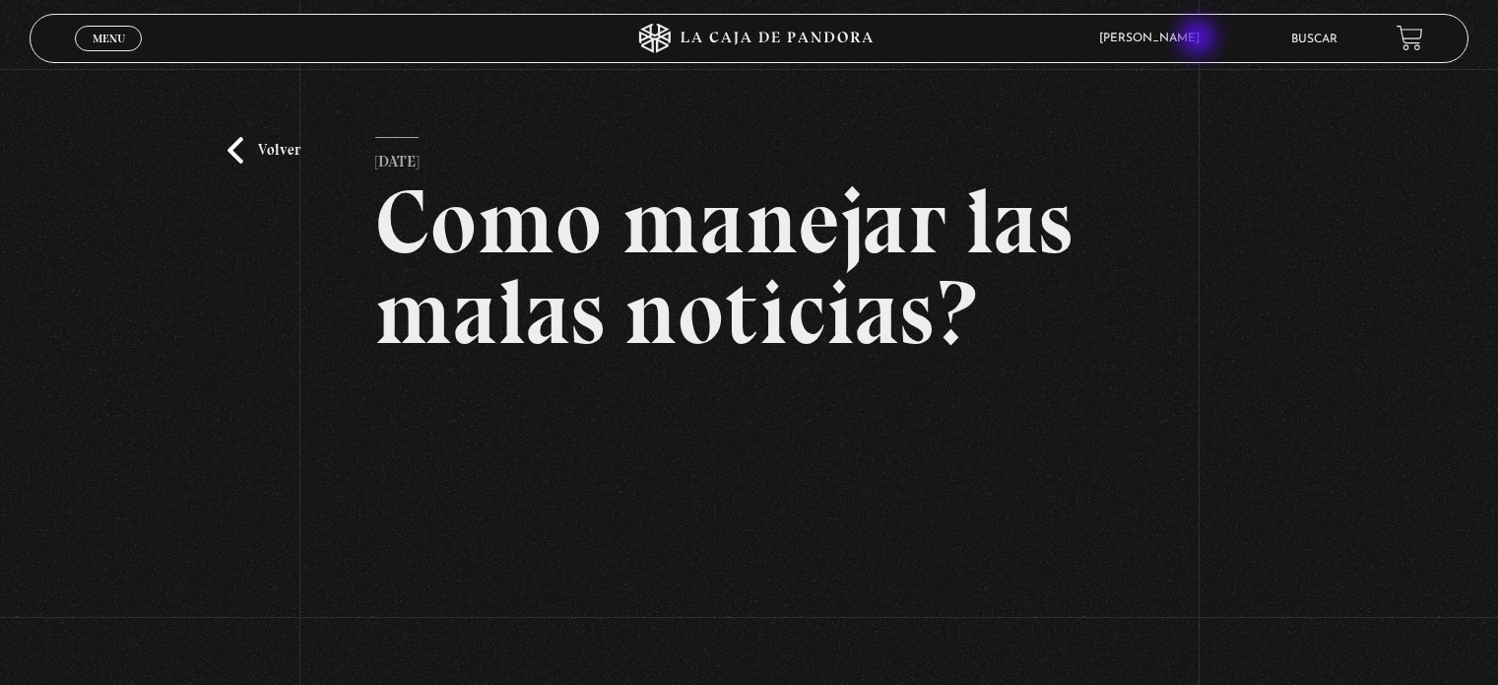  I want to click on a: Volver, so click(264, 150).